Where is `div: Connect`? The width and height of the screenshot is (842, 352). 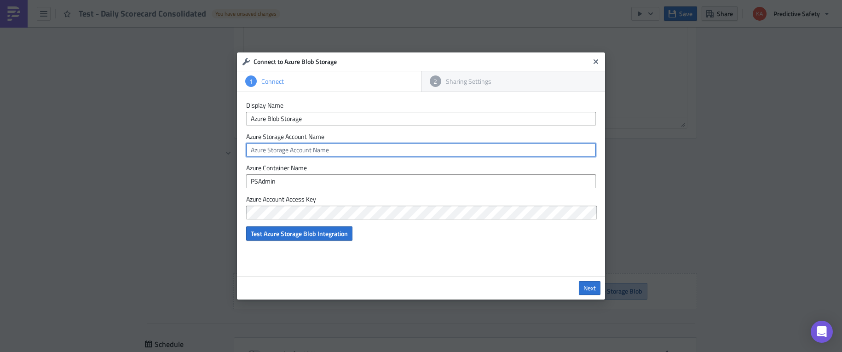
div: Connect is located at coordinates (334, 81).